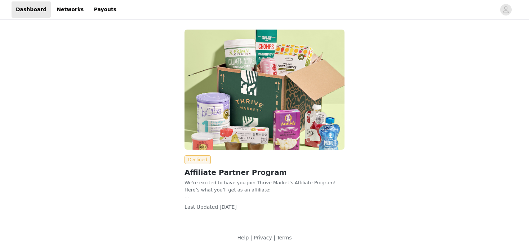  I want to click on a: Privacy, so click(263, 237).